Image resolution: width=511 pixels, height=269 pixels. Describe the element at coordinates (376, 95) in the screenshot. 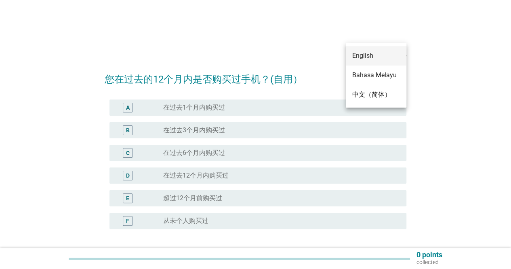

I see `div: 中文（简体）` at that location.